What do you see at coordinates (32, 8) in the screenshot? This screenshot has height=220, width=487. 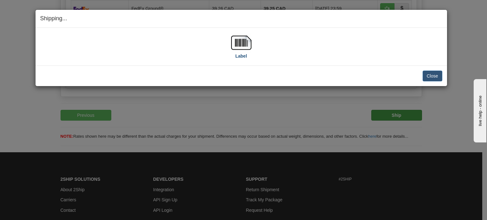 I see `div: live help - online` at bounding box center [32, 8].